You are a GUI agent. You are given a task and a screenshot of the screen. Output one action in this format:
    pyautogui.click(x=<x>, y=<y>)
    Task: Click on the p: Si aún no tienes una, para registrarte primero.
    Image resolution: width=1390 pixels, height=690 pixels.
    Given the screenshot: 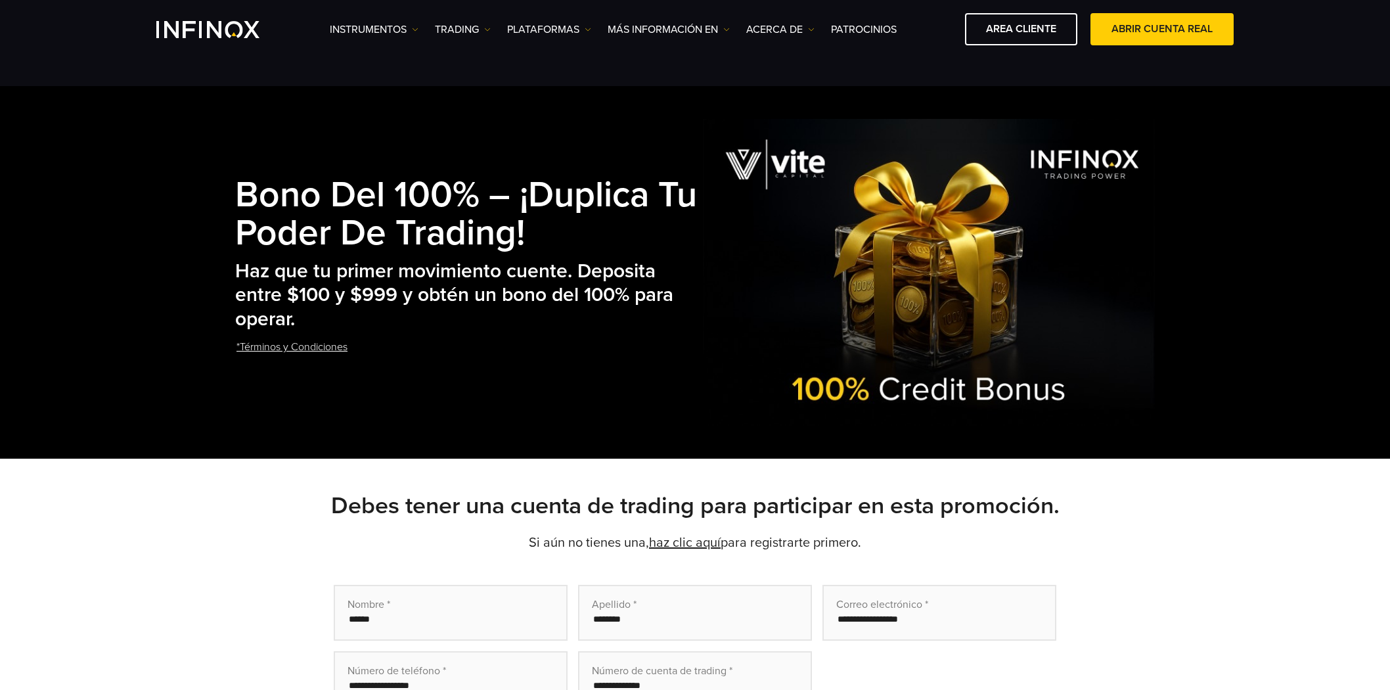 What is the action you would take?
    pyautogui.click(x=695, y=543)
    